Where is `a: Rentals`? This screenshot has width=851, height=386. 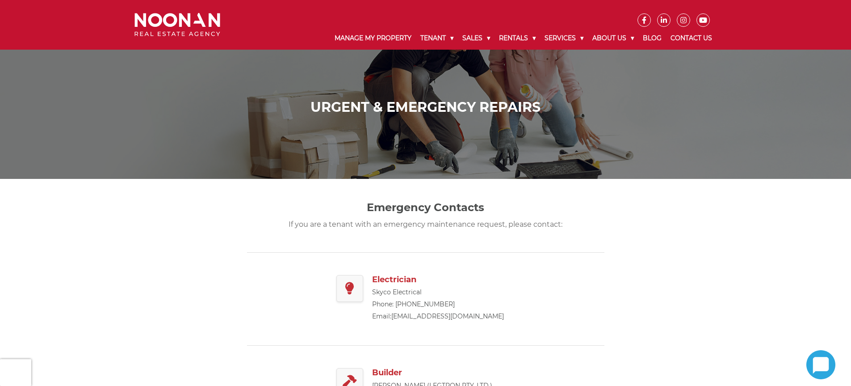
a: Rentals is located at coordinates (518, 38).